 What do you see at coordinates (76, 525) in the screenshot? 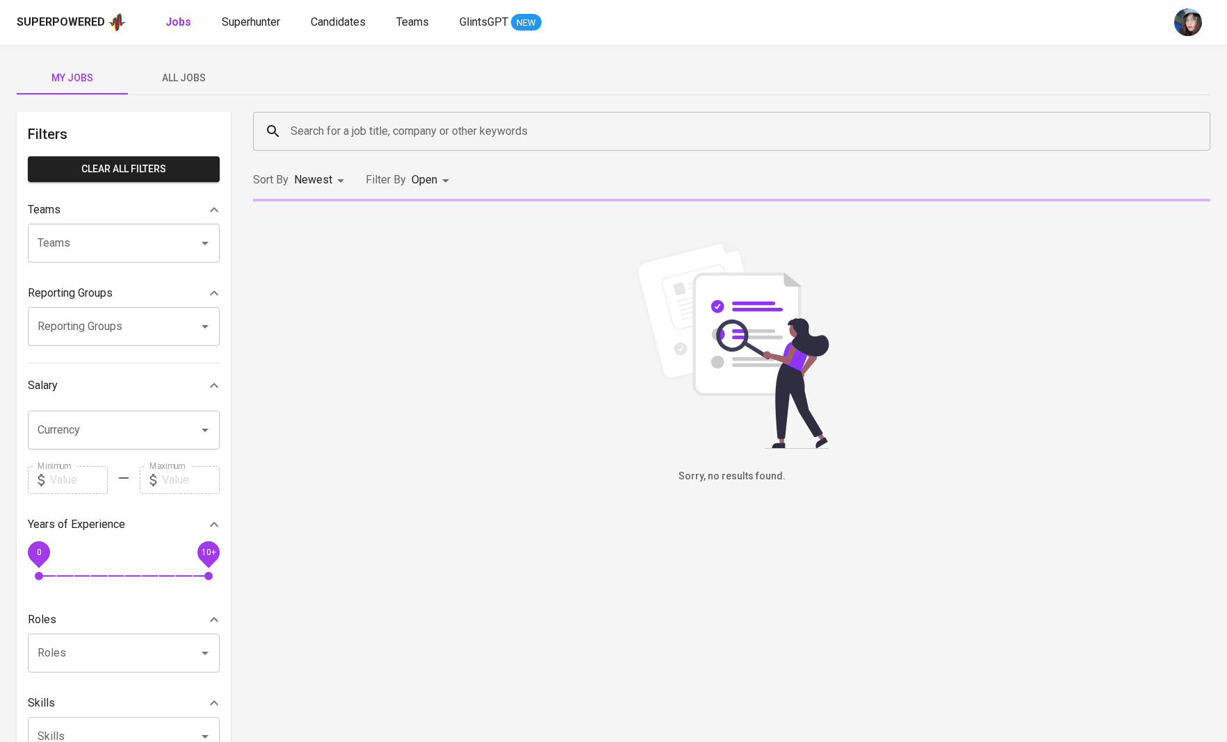
I see `p: Years of Experience` at bounding box center [76, 525].